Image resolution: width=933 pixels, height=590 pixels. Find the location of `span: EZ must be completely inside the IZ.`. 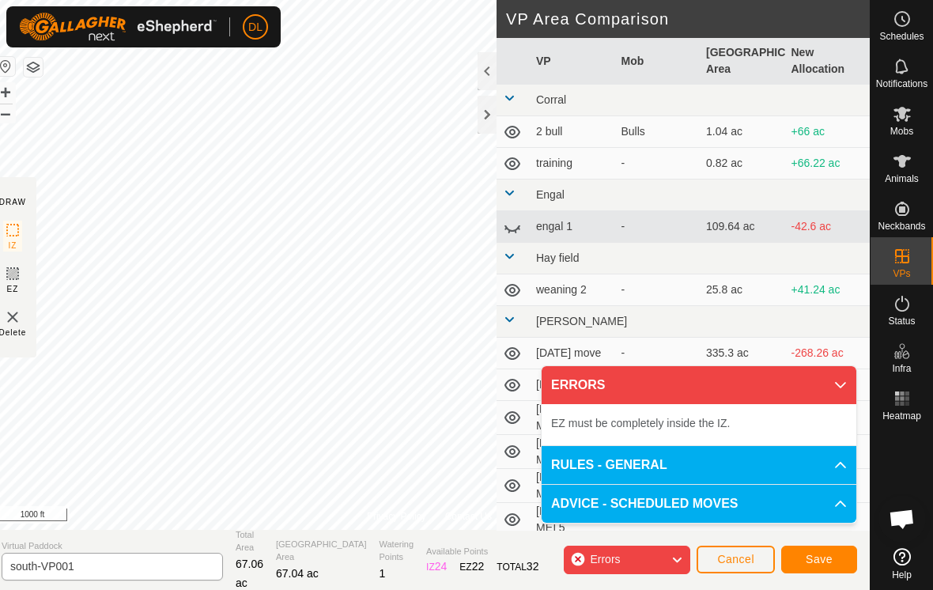

span: EZ must be completely inside the IZ. is located at coordinates (640, 423).